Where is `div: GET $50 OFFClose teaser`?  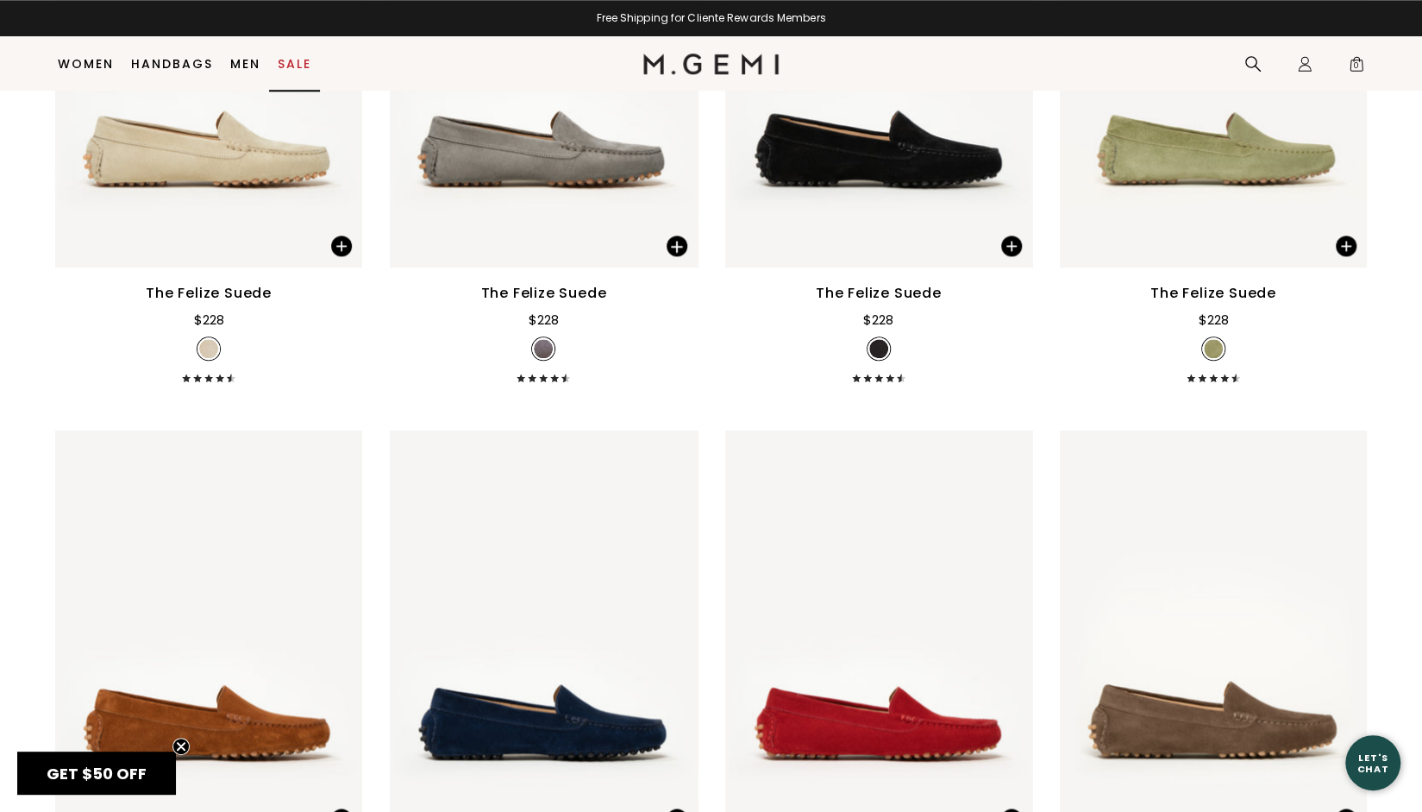
div: GET $50 OFFClose teaser is located at coordinates (97, 773).